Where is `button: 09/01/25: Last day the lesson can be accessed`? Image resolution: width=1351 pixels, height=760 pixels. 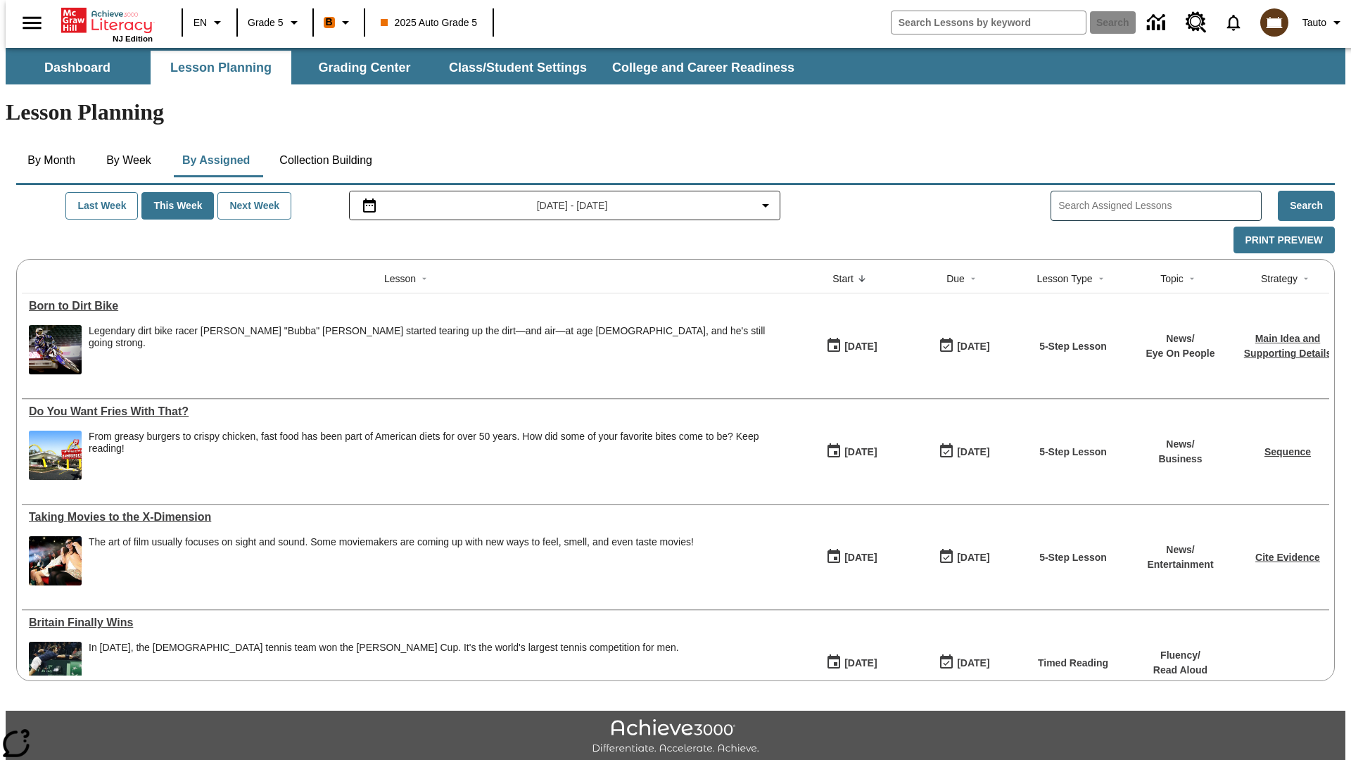
button: 09/01/25: Last day the lesson can be accessed is located at coordinates (964, 557).